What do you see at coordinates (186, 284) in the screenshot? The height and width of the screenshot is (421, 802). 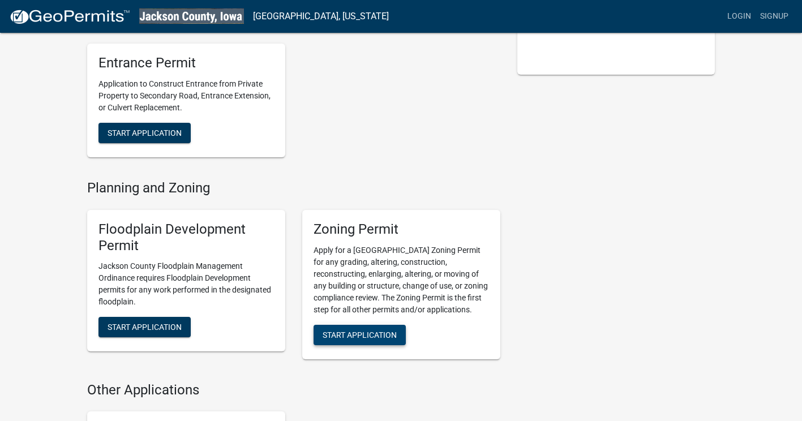 I see `p: Jackson County Floodplain Management Ordinance requires Floodplain Development permits for any wo...` at bounding box center [186, 284].